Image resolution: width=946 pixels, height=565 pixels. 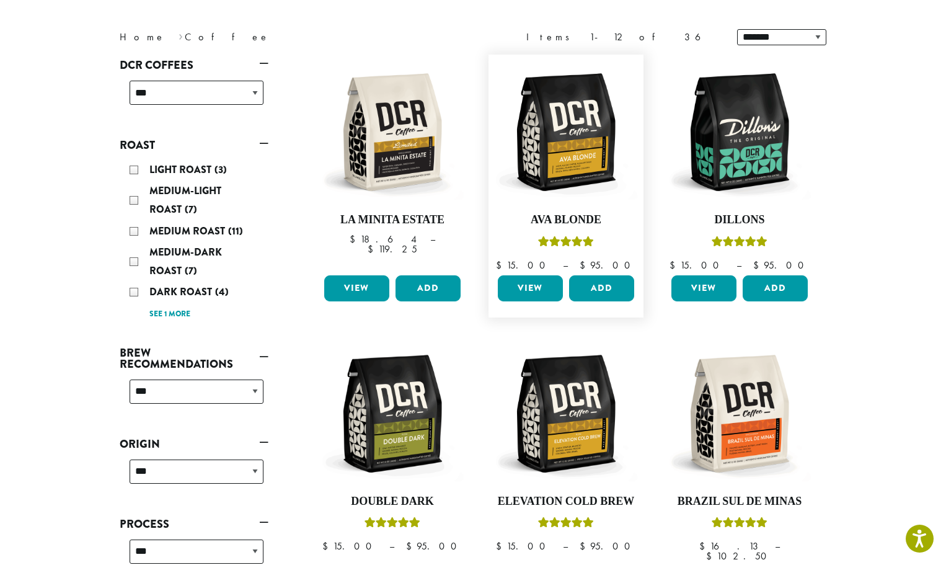 What do you see at coordinates (194, 65) in the screenshot?
I see `a: DCR Coffees` at bounding box center [194, 65].